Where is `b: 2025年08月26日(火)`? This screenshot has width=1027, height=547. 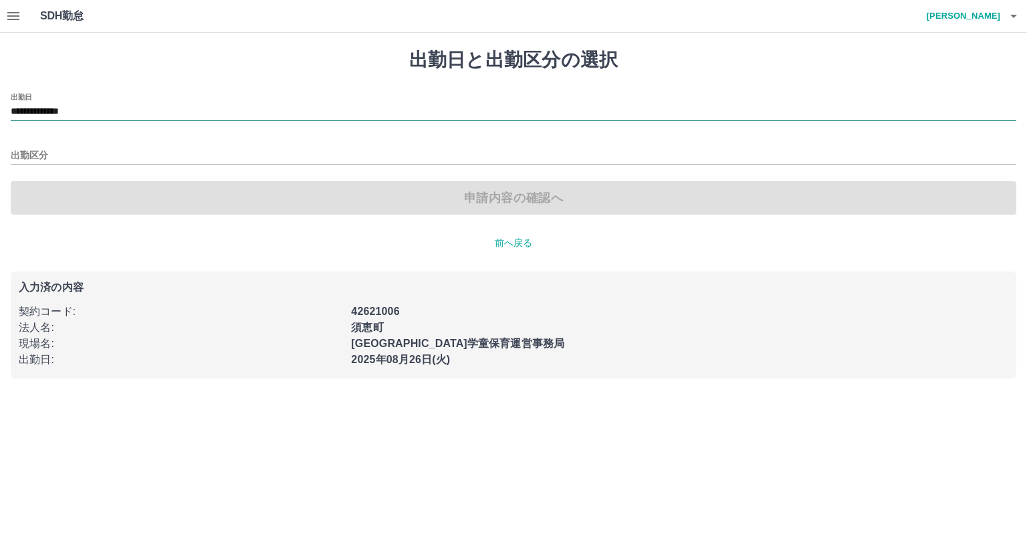
b: 2025年08月26日(火) is located at coordinates (400, 359).